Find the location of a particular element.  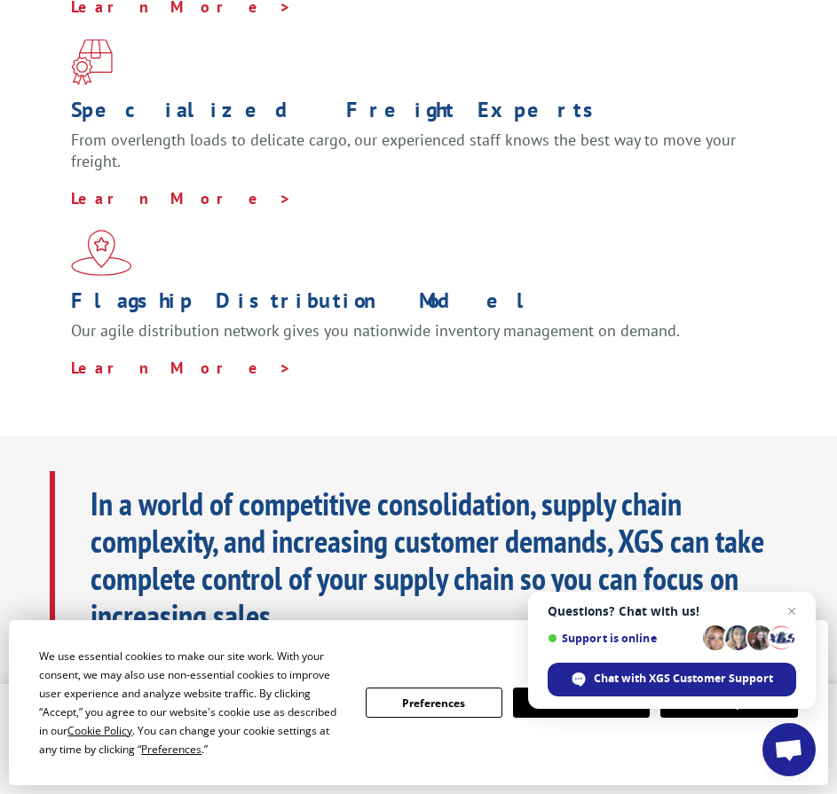

div: Cookie Consent Prompt is located at coordinates (418, 703).